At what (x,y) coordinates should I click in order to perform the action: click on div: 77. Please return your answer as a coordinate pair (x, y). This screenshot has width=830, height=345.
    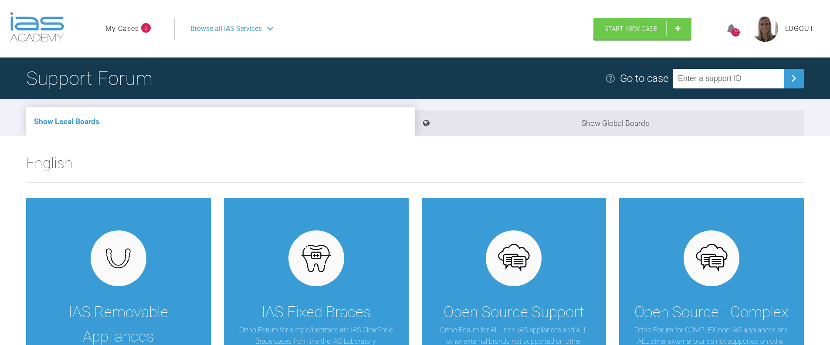
    Looking at the image, I should click on (735, 32).